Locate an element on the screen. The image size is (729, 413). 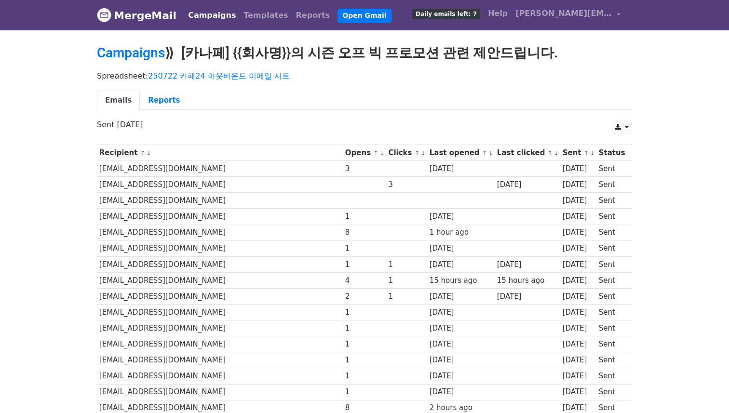
a: 250722 카페24 아웃바운드 이메일 시트 is located at coordinates (219, 76).